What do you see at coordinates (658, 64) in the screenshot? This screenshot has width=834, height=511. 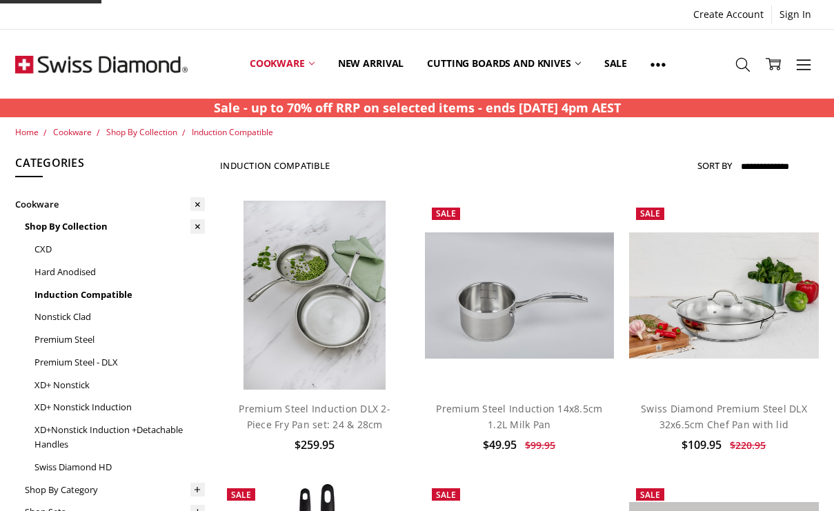 I see `a: Show All` at bounding box center [658, 64].